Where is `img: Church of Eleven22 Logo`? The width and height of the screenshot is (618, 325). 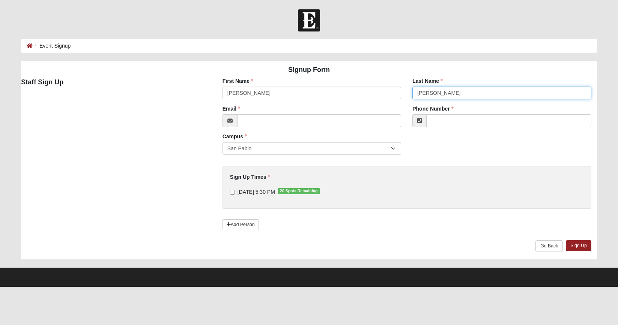 img: Church of Eleven22 Logo is located at coordinates (309, 20).